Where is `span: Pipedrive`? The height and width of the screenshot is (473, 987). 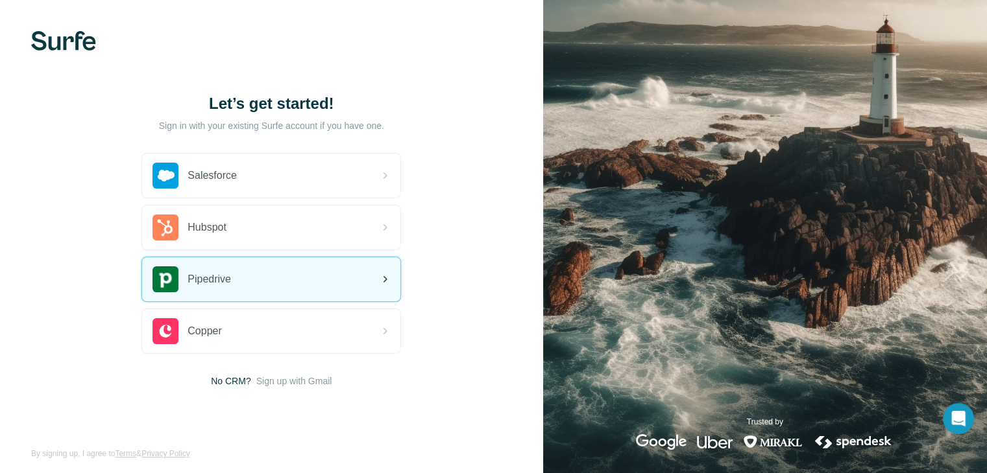
span: Pipedrive is located at coordinates (209, 280).